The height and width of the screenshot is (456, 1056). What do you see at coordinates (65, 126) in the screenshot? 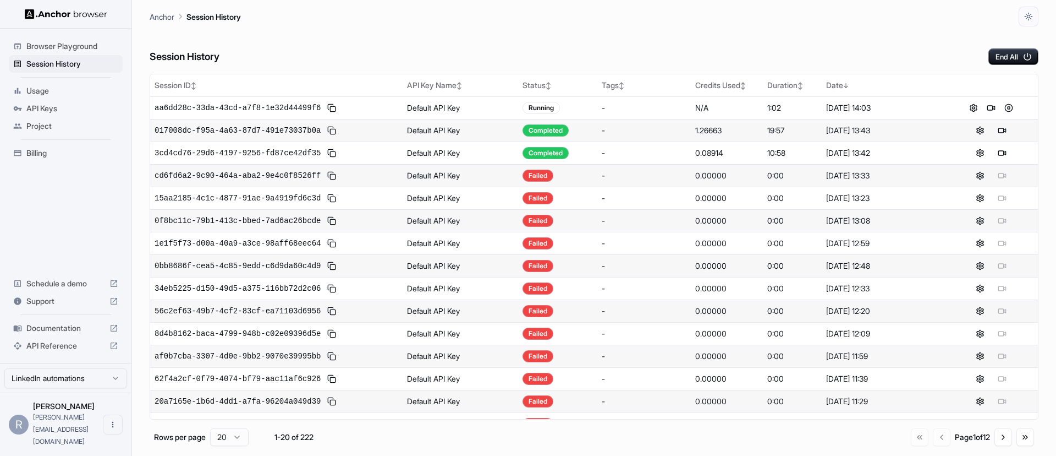
I see `div: Project` at bounding box center [65, 126].